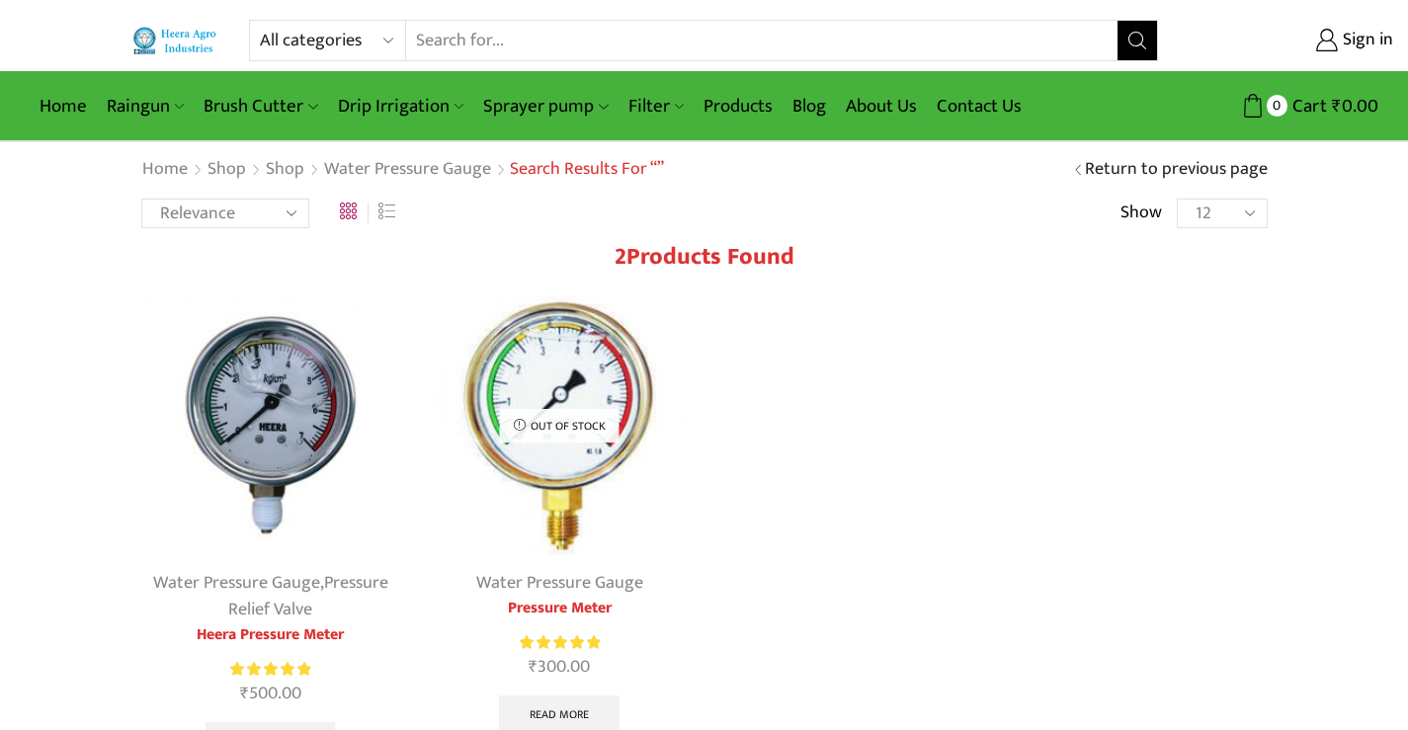 Image resolution: width=1408 pixels, height=730 pixels. I want to click on a: Sprayer pump, so click(546, 106).